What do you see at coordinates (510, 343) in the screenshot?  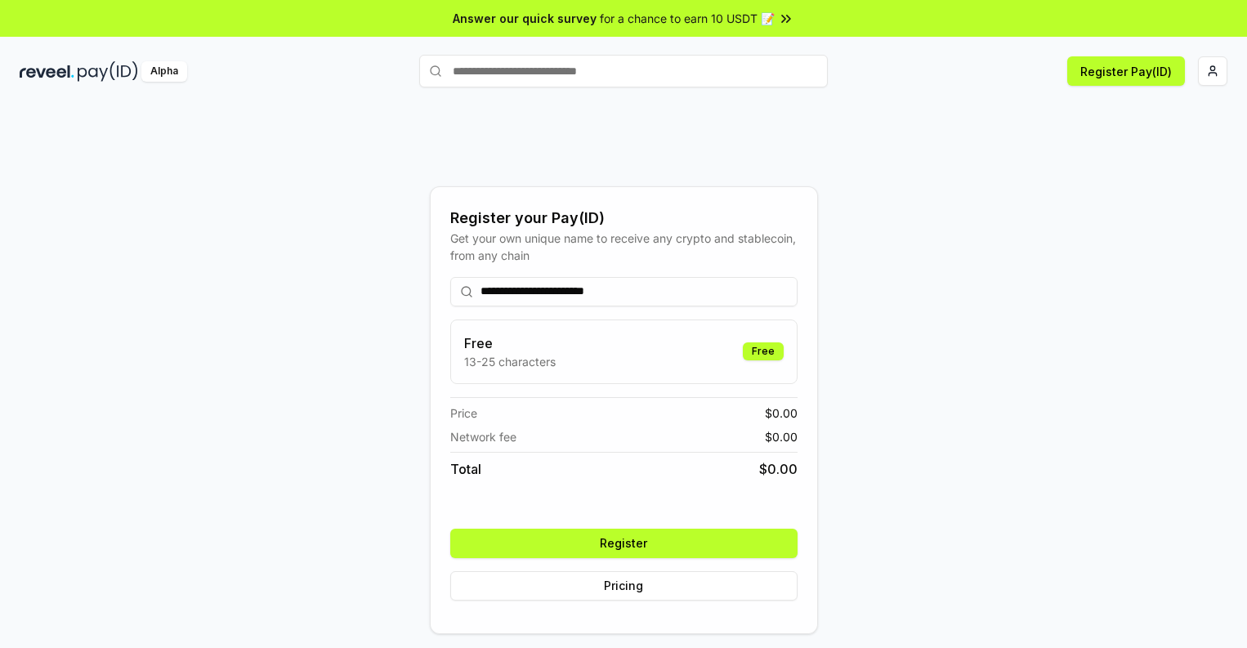 I see `h3: Free` at bounding box center [510, 343].